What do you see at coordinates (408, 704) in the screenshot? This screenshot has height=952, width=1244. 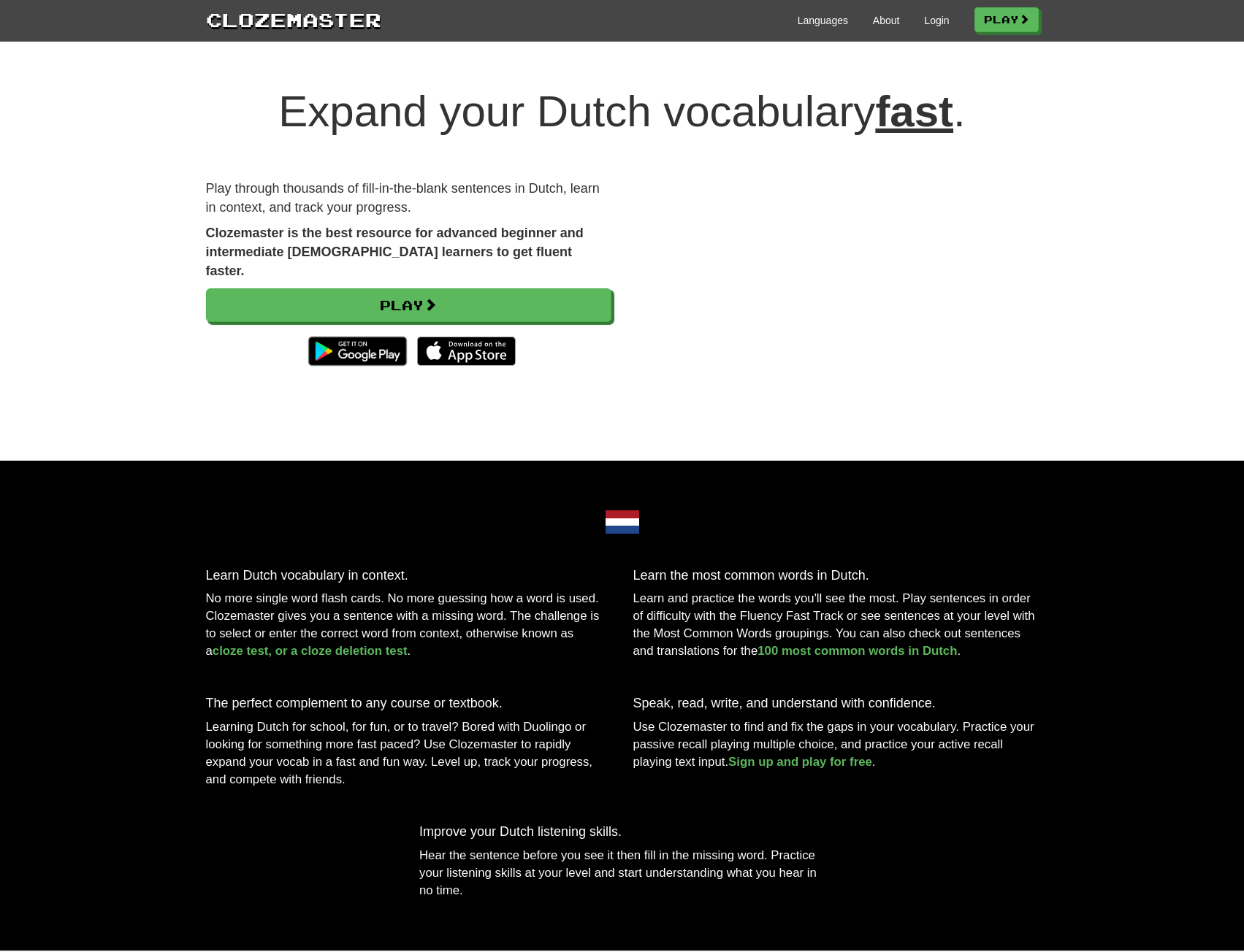 I see `h3: The perfect complement to any course or textbook.` at bounding box center [408, 704].